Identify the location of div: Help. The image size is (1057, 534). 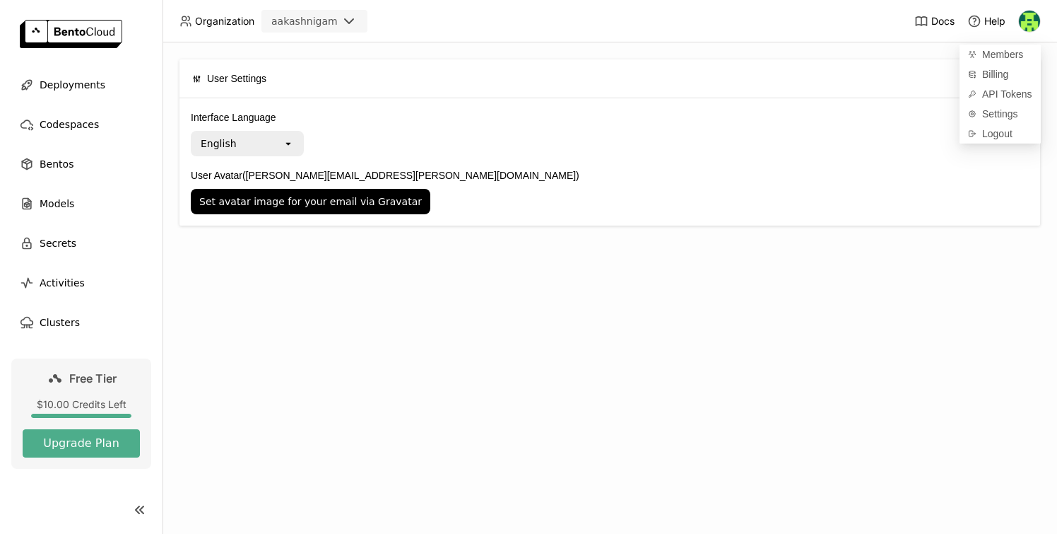
(987, 21).